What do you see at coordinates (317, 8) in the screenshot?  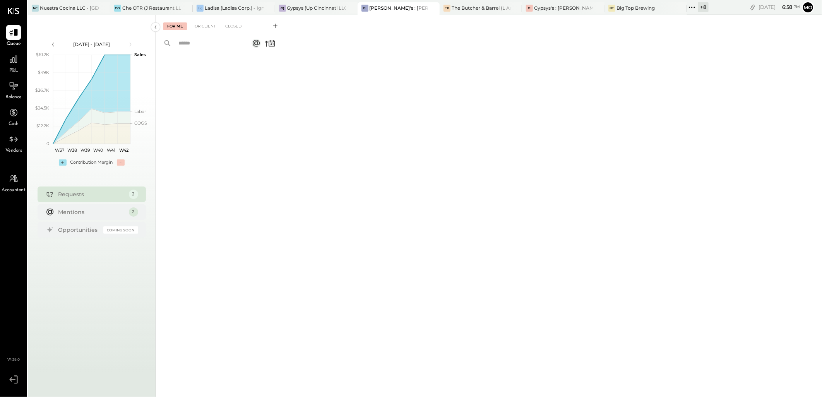 I see `div: Gypsys (Up Cincinnati LLC) - Ignite` at bounding box center [317, 8].